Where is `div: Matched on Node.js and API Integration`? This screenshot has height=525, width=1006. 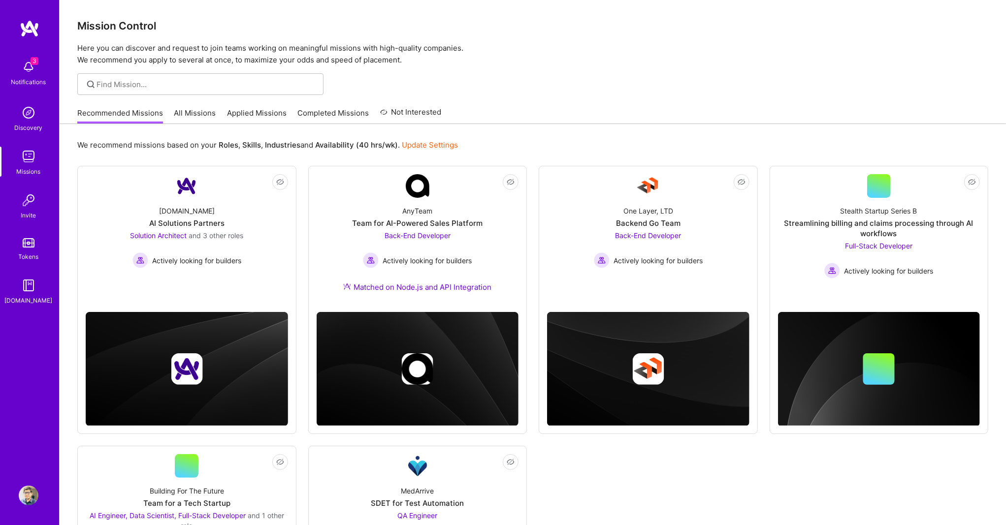 div: Matched on Node.js and API Integration is located at coordinates (417, 287).